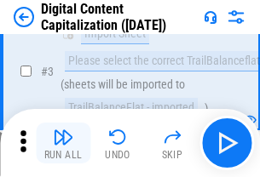 Image resolution: width=260 pixels, height=177 pixels. What do you see at coordinates (115, 34) in the screenshot?
I see `div: Import Sheet` at bounding box center [115, 34].